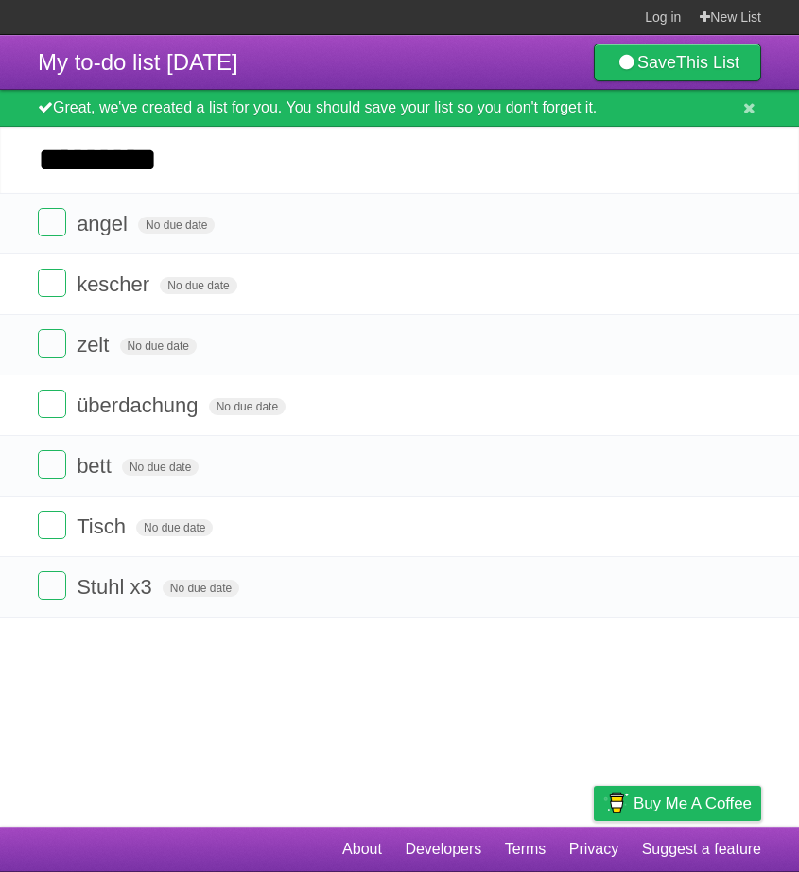 The image size is (799, 872). Describe the element at coordinates (526, 849) in the screenshot. I see `a: Terms` at that location.